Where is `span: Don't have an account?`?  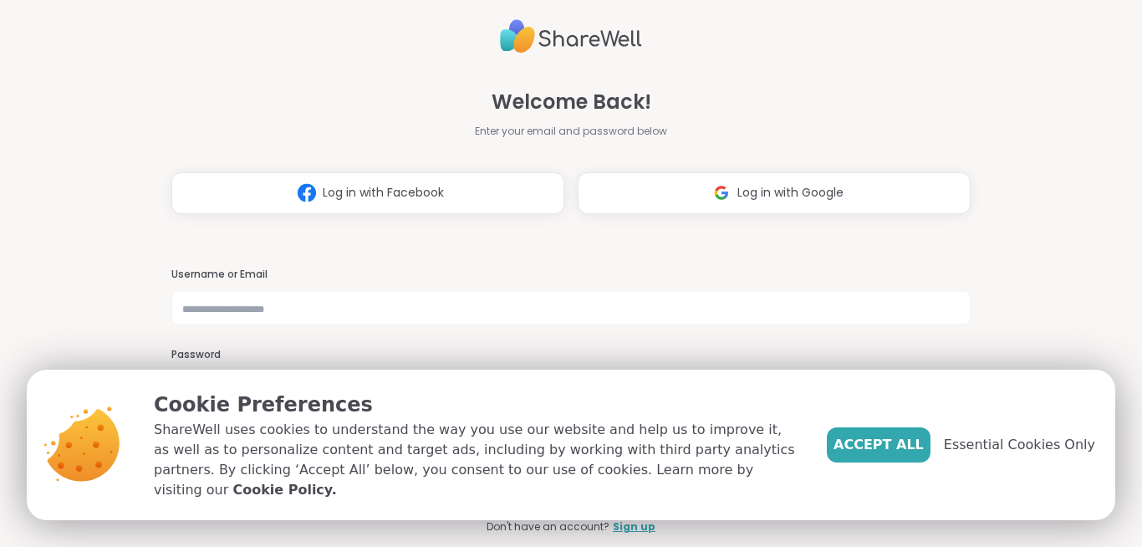
span: Don't have an account? is located at coordinates (548, 527).